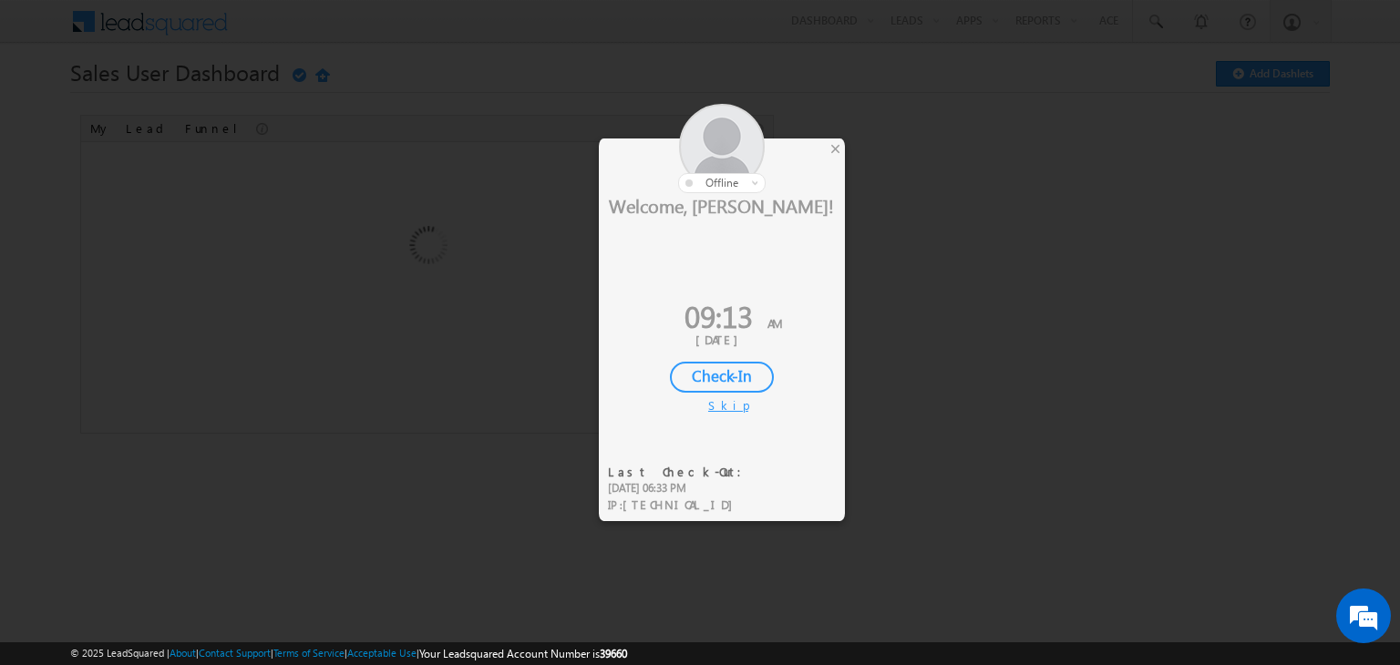  Describe the element at coordinates (722, 406) in the screenshot. I see `div: Skip` at that location.